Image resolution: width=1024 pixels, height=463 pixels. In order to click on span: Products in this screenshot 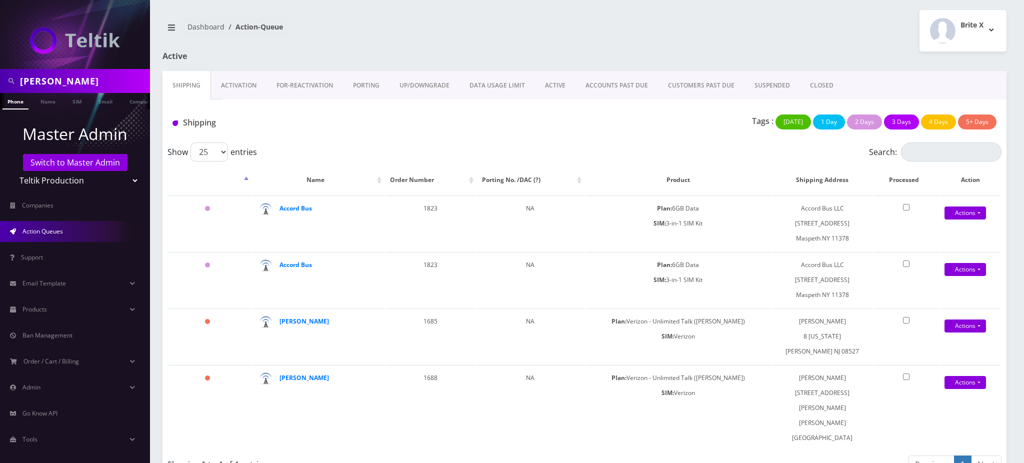, I will do `click(35, 309)`.